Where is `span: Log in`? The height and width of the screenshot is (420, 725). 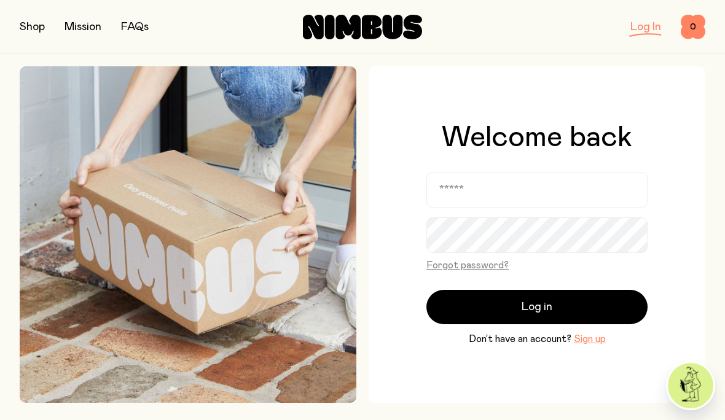 span: Log in is located at coordinates (537, 307).